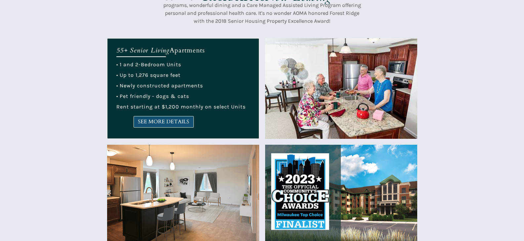 The image size is (524, 241). I want to click on span: Apartments, so click(187, 50).